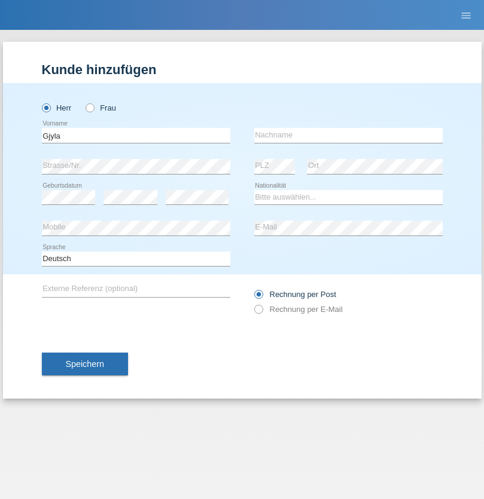 The height and width of the screenshot is (499, 484). Describe the element at coordinates (45, 107) in the screenshot. I see `input: Herr` at that location.